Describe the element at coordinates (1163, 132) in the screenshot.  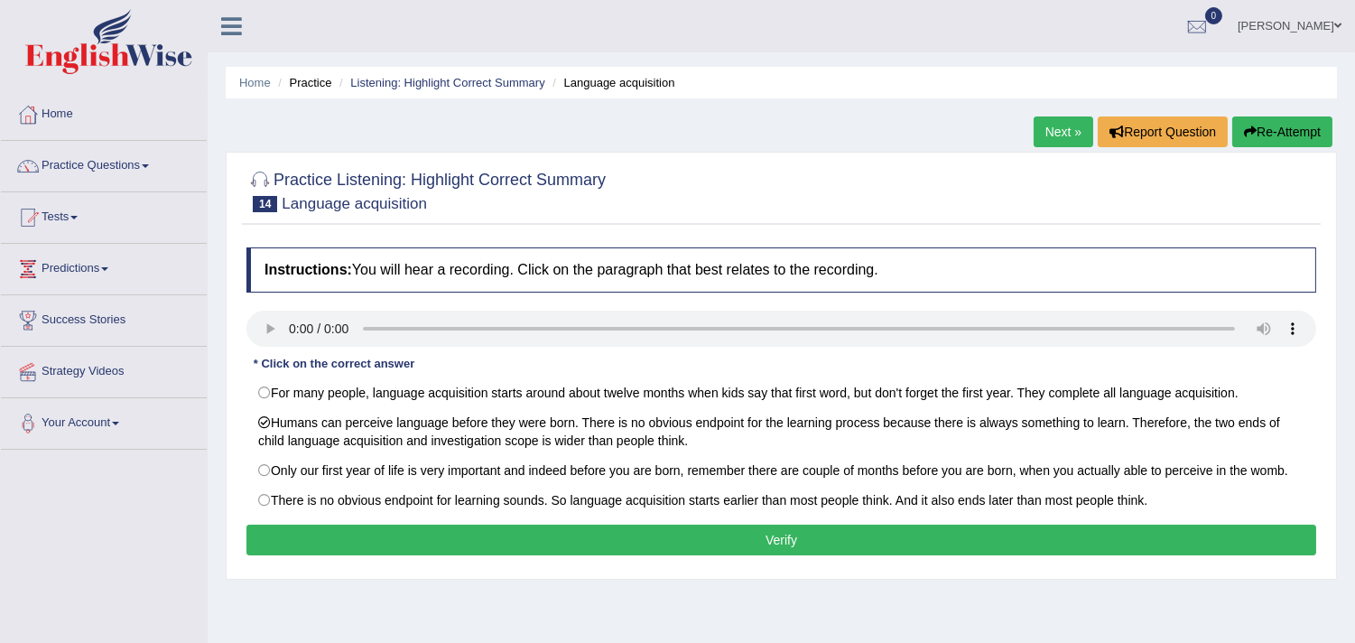
I see `button: Report Question` at that location.